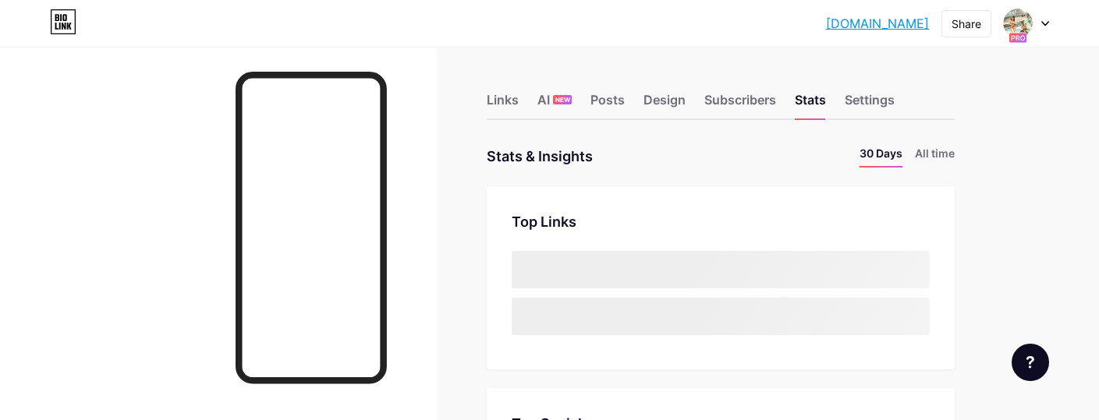 The width and height of the screenshot is (1099, 420). Describe the element at coordinates (562, 100) in the screenshot. I see `span: NEW` at that location.